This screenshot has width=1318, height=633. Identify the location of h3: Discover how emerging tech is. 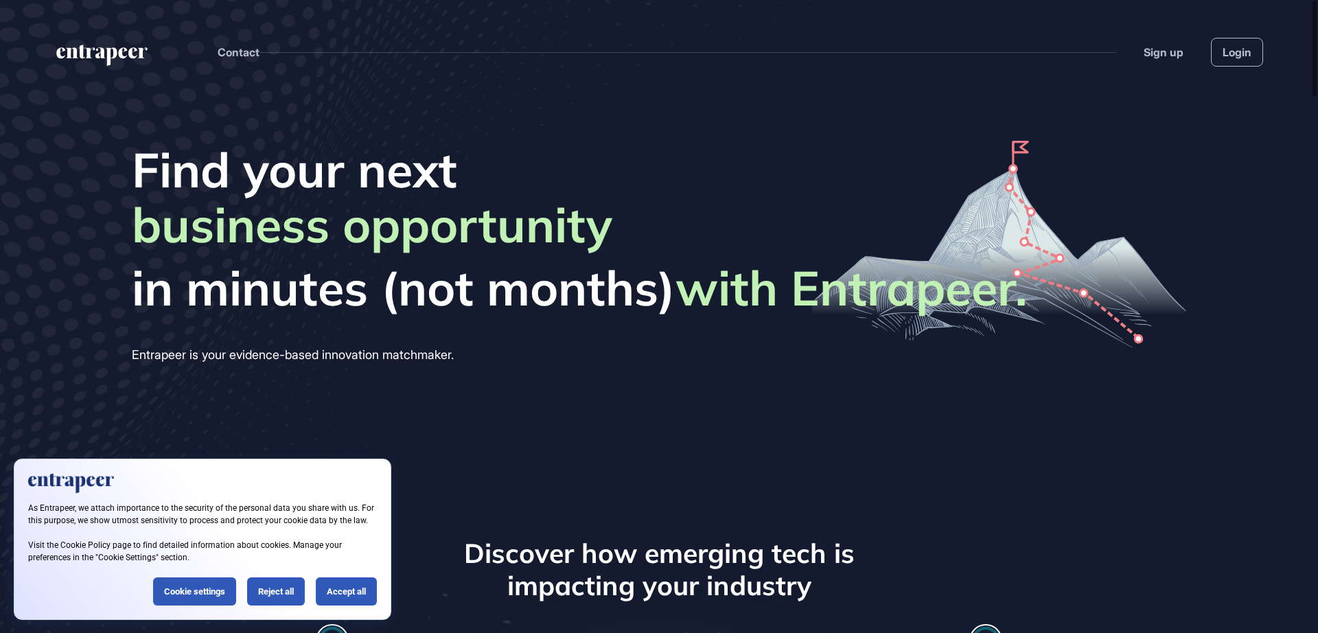
(659, 553).